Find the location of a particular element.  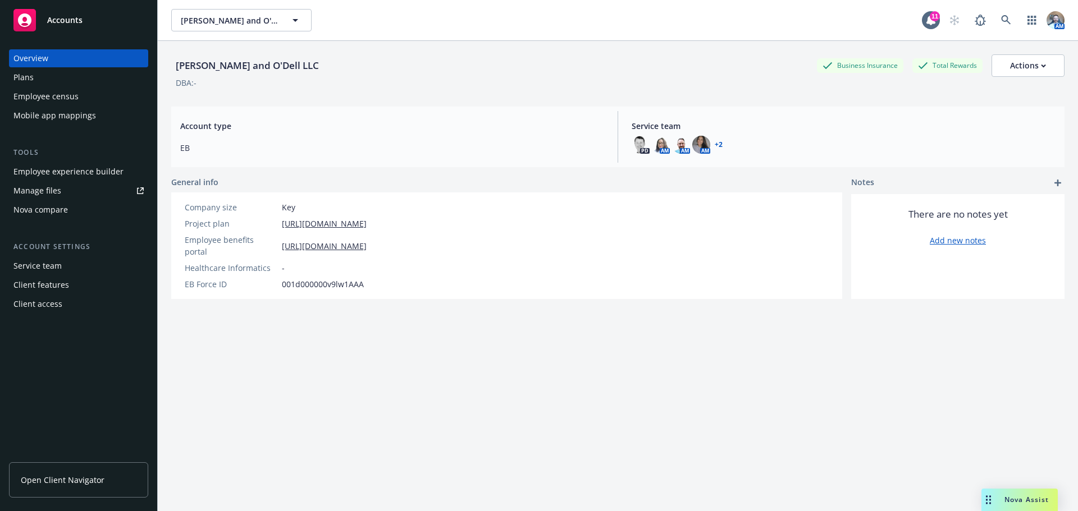

a: Report a Bug is located at coordinates (980, 20).